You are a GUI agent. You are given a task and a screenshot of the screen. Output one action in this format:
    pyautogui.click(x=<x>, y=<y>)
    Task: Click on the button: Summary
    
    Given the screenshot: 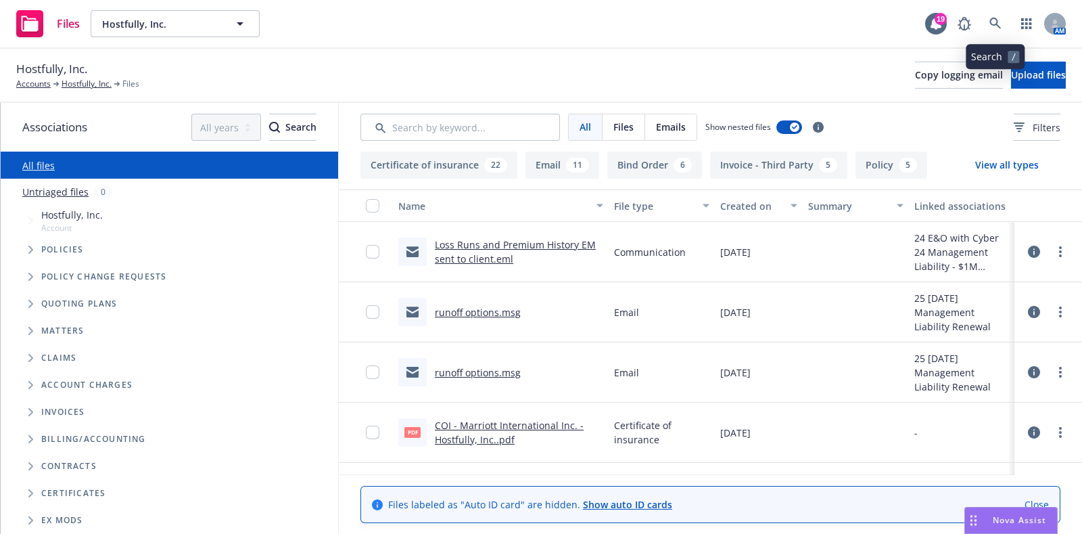 What is the action you would take?
    pyautogui.click(x=856, y=206)
    